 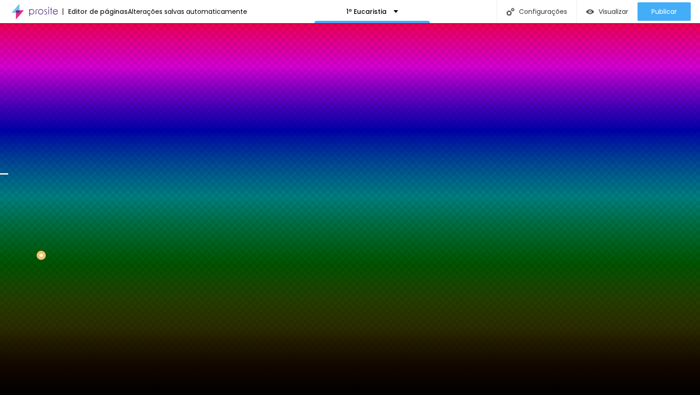 I want to click on button: Publicar, so click(x=664, y=12).